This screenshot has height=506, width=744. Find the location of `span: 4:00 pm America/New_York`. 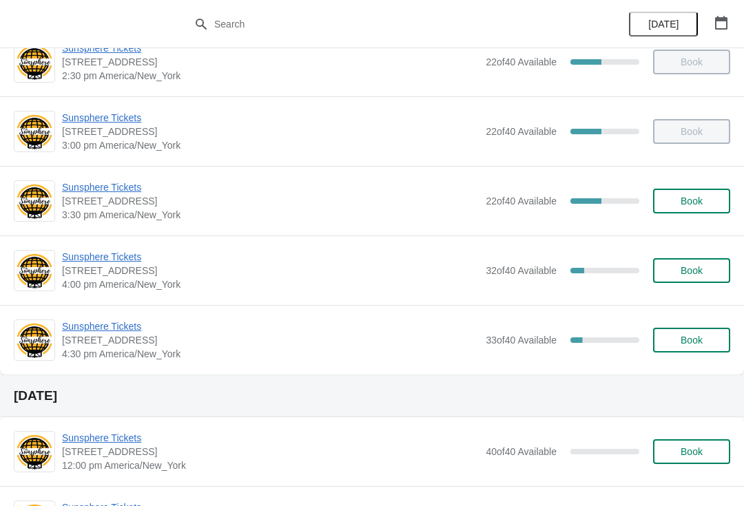

span: 4:00 pm America/New_York is located at coordinates (270, 285).